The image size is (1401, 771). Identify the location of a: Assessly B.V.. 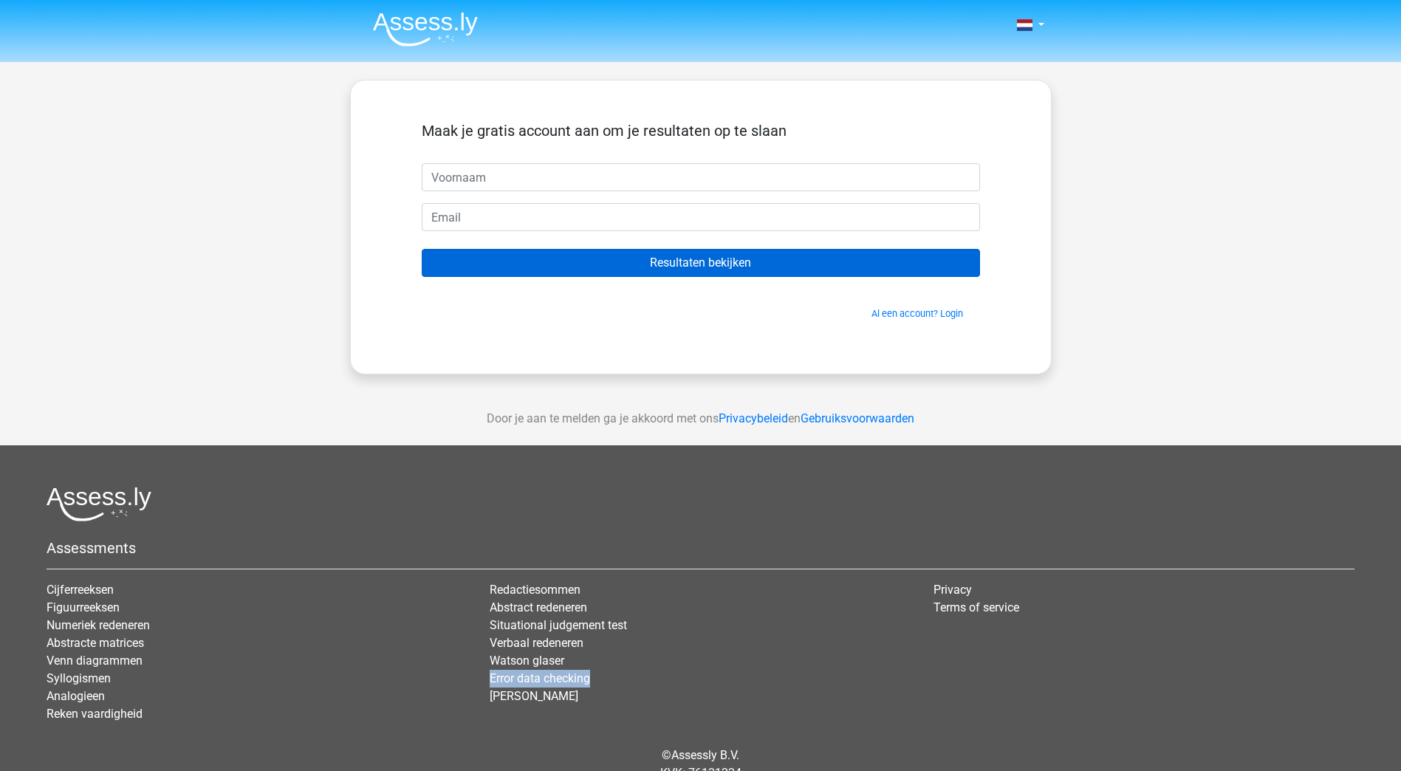
(706, 755).